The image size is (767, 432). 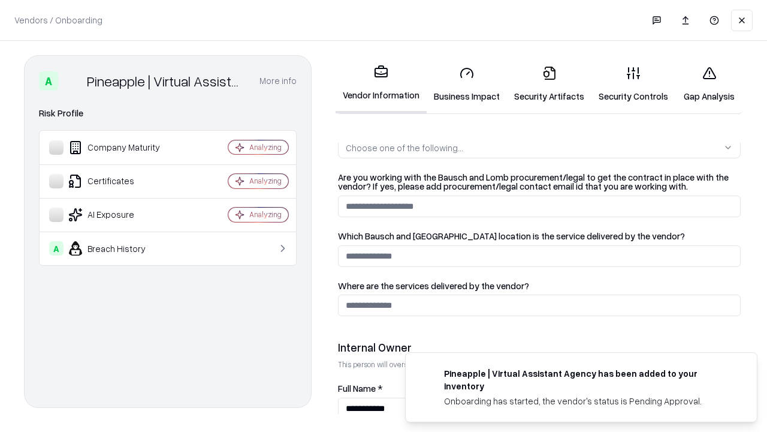 I want to click on div: Pineapple | Virtual Assistant Agency, so click(x=166, y=81).